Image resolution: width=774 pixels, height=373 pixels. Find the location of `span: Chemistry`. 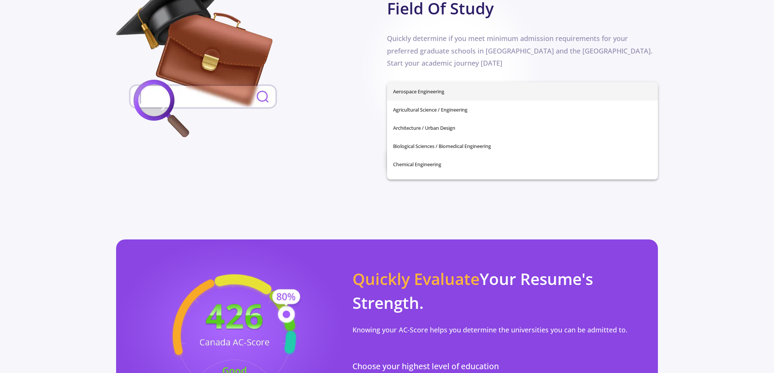

span: Chemistry is located at coordinates (523, 183).